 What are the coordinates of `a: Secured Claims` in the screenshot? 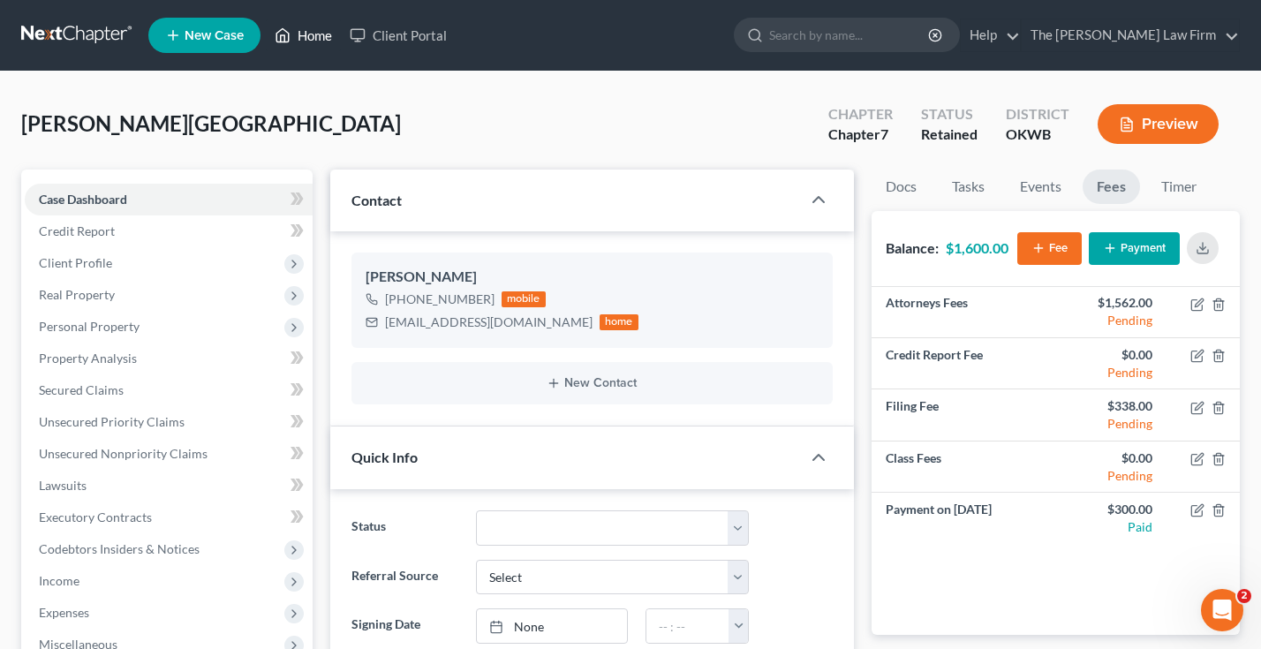 It's located at (169, 390).